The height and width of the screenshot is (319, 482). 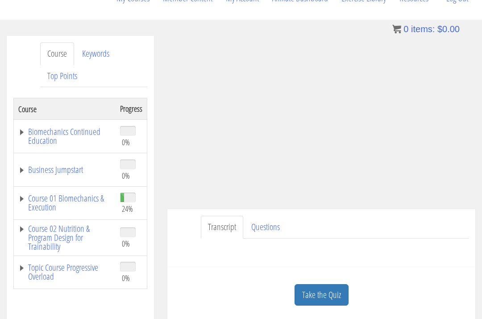 I want to click on span: 0, so click(x=406, y=29).